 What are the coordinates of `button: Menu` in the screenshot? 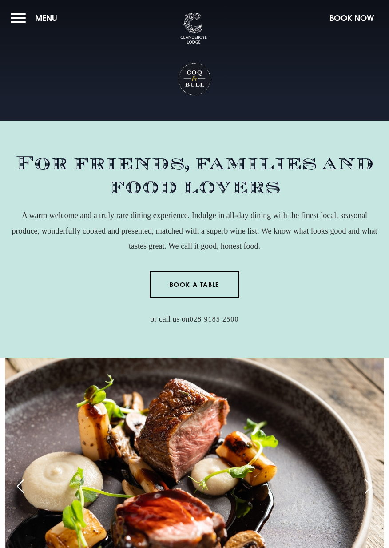 It's located at (36, 18).